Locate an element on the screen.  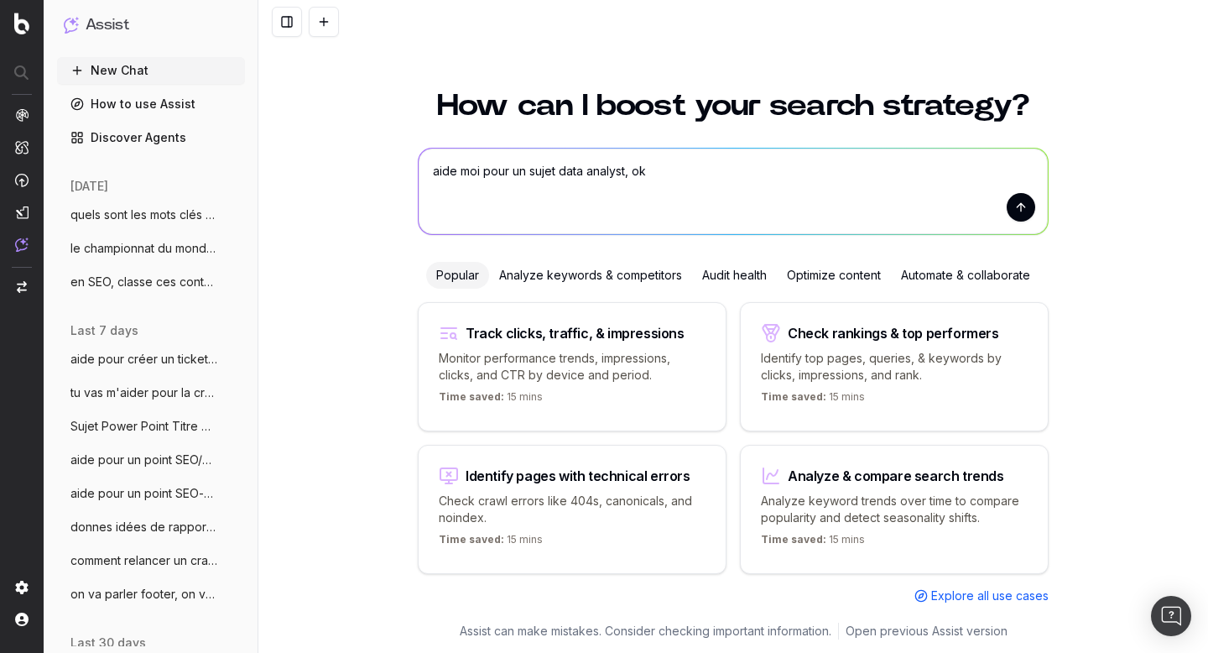
button: comment relancer un crawl ? is located at coordinates (151, 561).